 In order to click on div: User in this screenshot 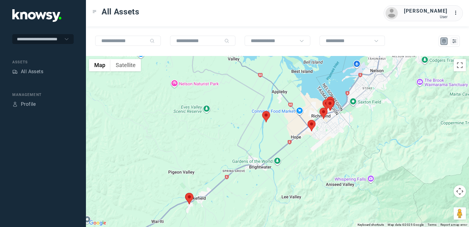, I will do `click(426, 17)`.